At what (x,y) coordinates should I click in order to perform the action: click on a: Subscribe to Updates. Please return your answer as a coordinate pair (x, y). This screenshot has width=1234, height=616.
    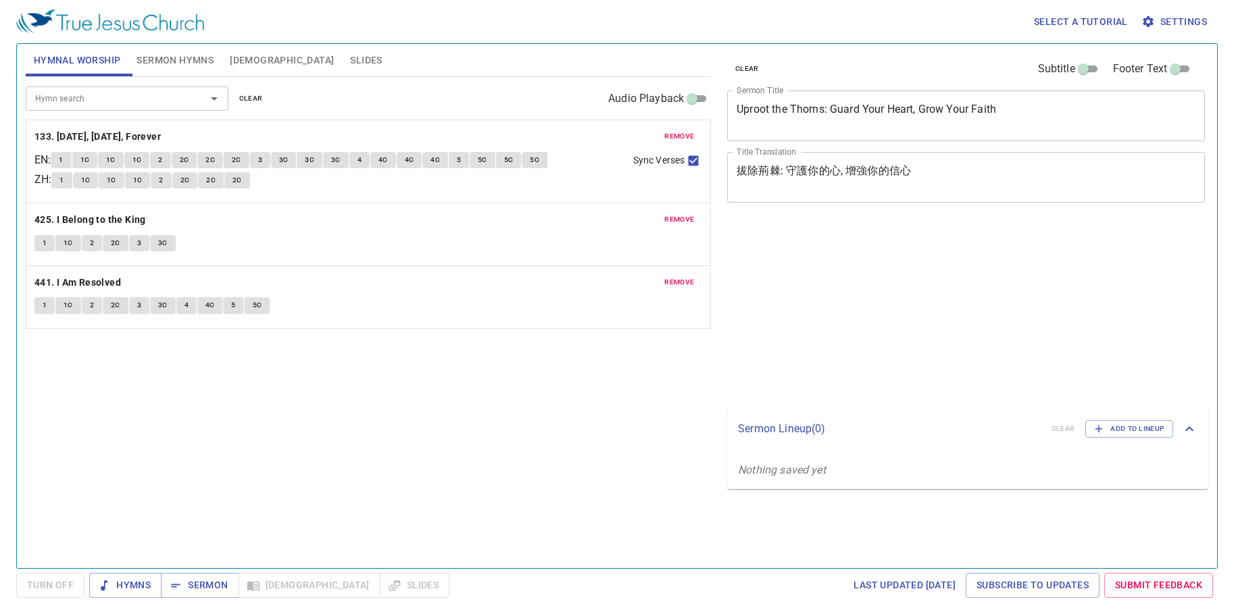
    Looking at the image, I should click on (1033, 585).